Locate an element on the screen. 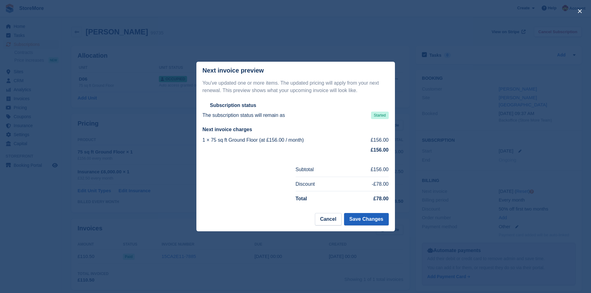 Image resolution: width=591 pixels, height=293 pixels. p: The subscription status will remain as is located at coordinates (244, 115).